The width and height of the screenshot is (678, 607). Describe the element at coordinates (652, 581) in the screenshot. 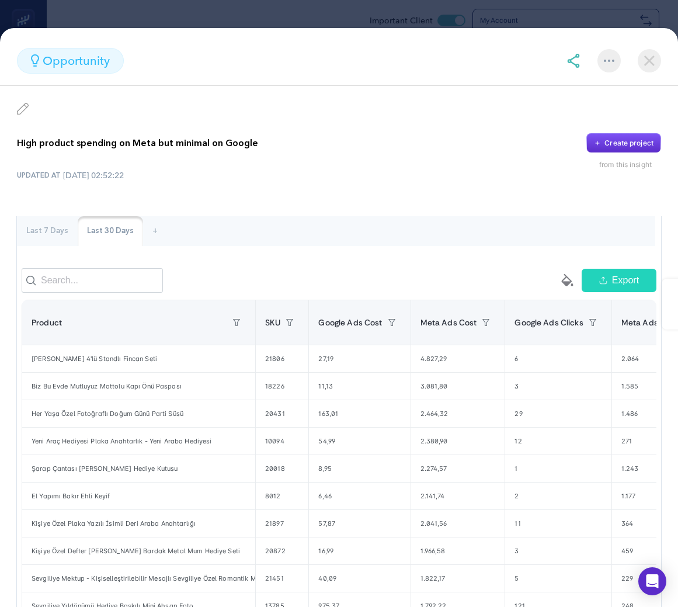

I see `div: Open Intercom Messenger` at that location.